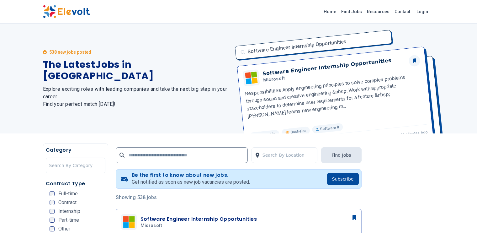  What do you see at coordinates (76, 150) in the screenshot?
I see `h5: Category` at bounding box center [76, 150].